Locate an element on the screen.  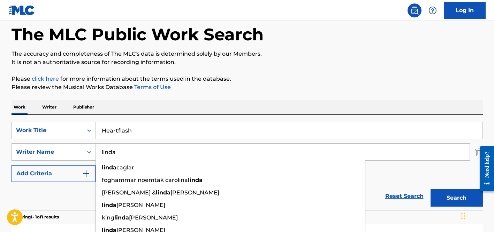
p: It is not an authoritative source for recording information. is located at coordinates (247, 62).